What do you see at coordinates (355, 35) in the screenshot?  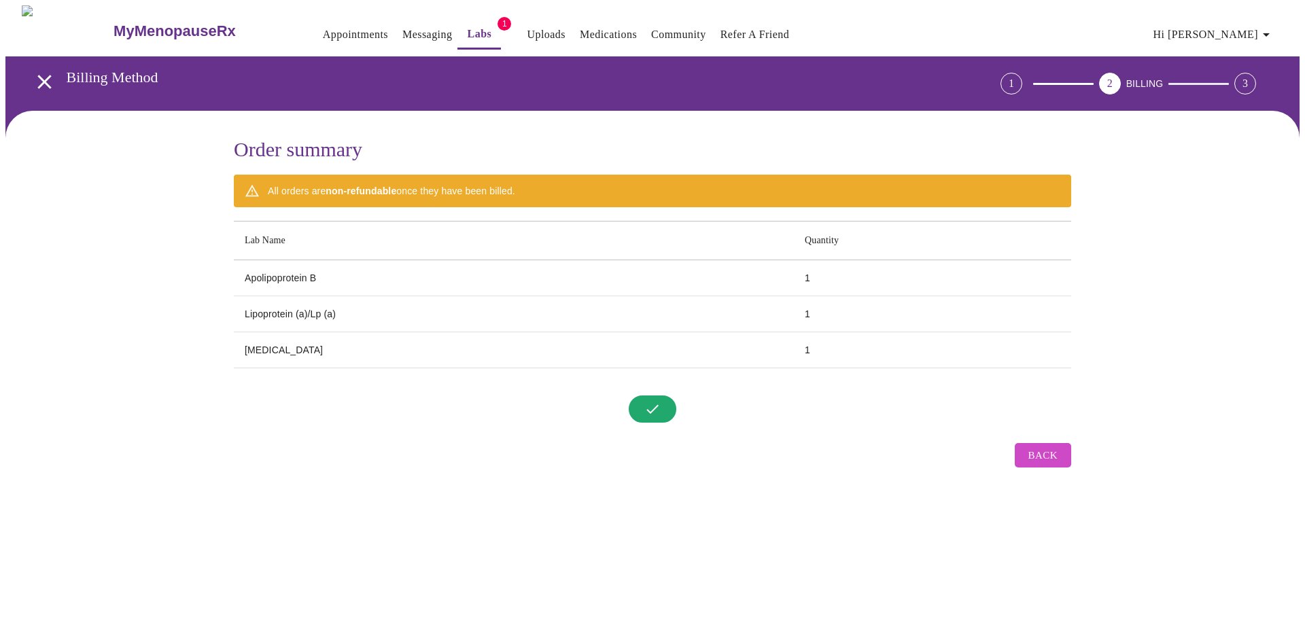 I see `a: Appointments` at bounding box center [355, 35].